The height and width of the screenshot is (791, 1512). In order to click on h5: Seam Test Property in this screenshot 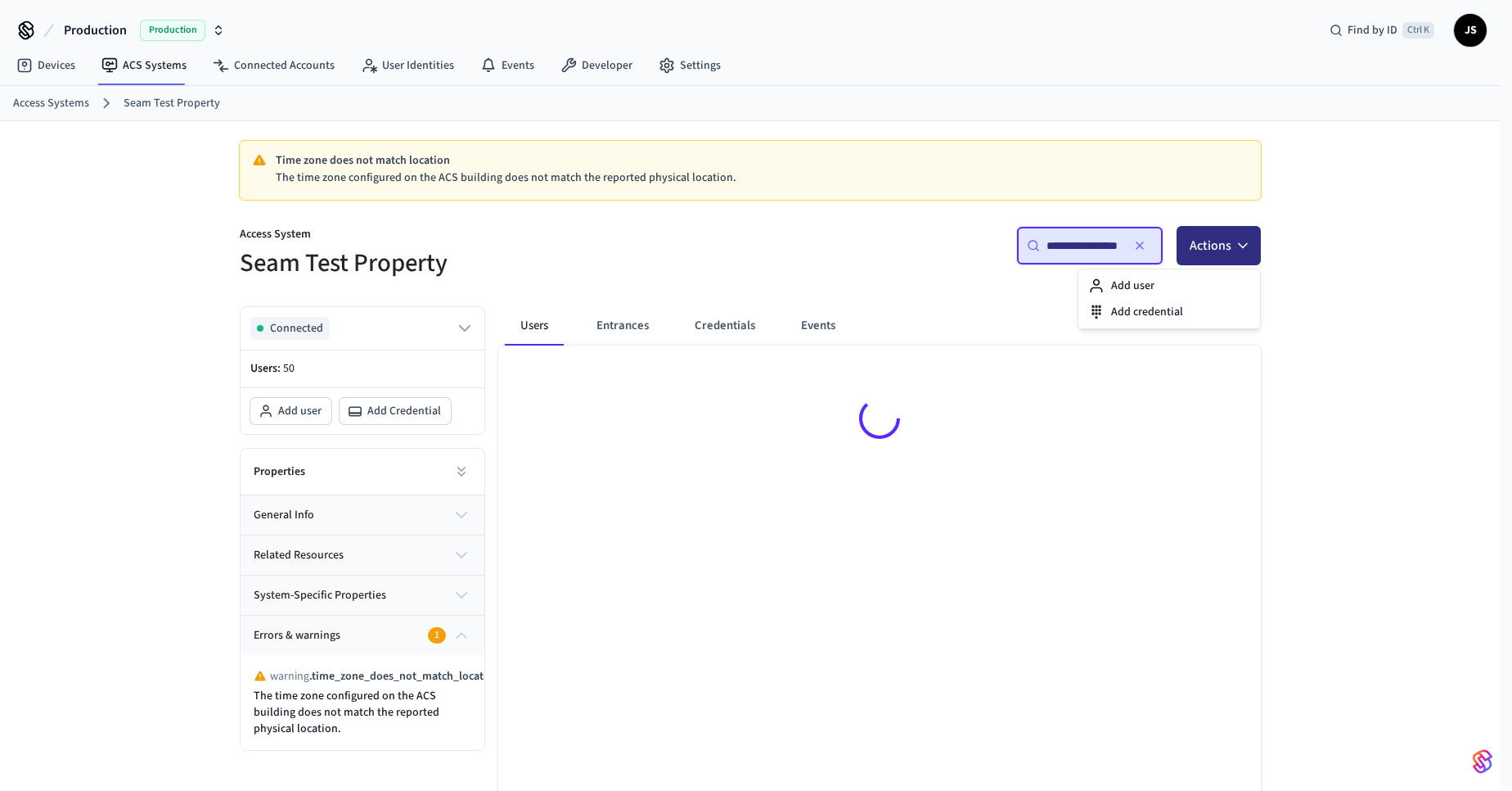, I will do `click(490, 262)`.